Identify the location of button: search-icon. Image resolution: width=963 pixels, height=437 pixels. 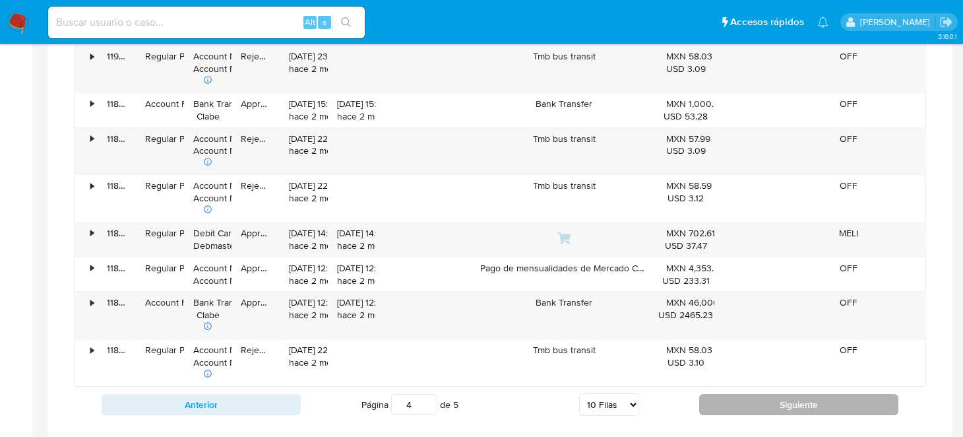
(346, 22).